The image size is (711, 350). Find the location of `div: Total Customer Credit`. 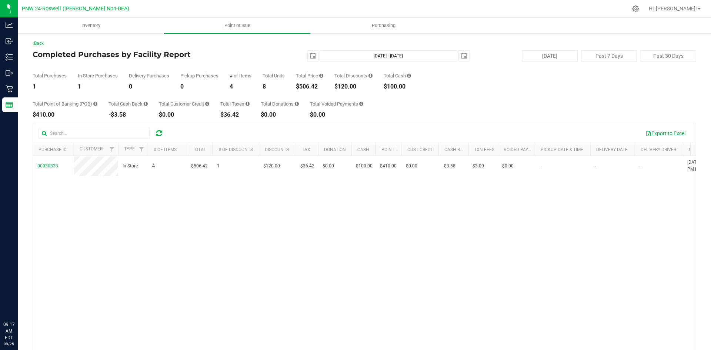

div: Total Customer Credit is located at coordinates (184, 104).